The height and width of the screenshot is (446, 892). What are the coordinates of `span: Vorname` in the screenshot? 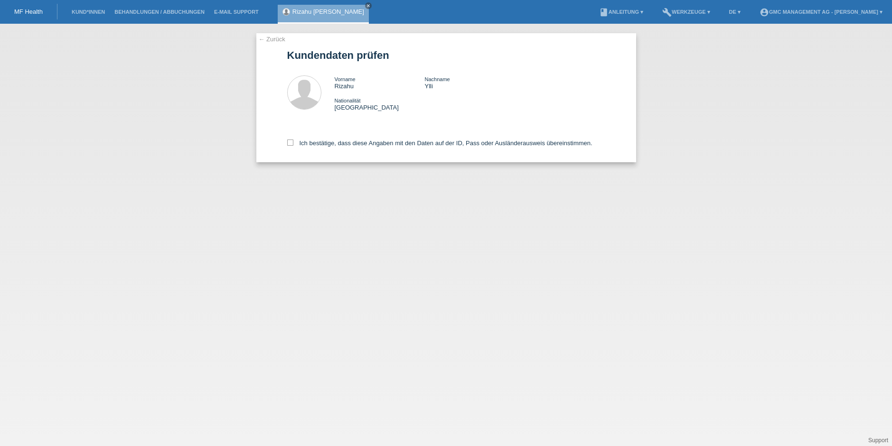 It's located at (345, 79).